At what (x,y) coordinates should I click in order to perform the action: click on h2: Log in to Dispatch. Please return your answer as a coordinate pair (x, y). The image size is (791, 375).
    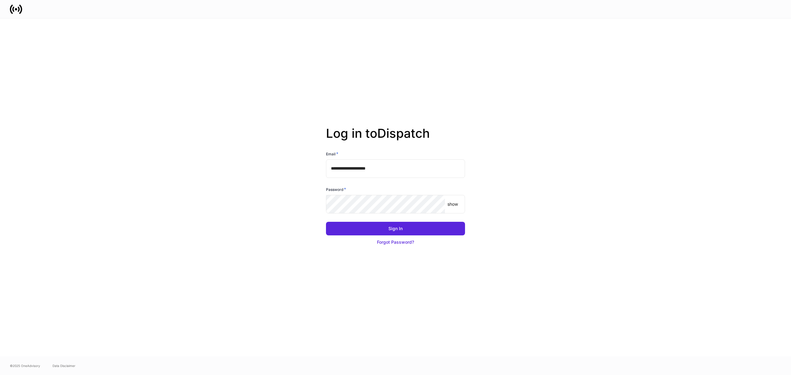
    Looking at the image, I should click on (395, 138).